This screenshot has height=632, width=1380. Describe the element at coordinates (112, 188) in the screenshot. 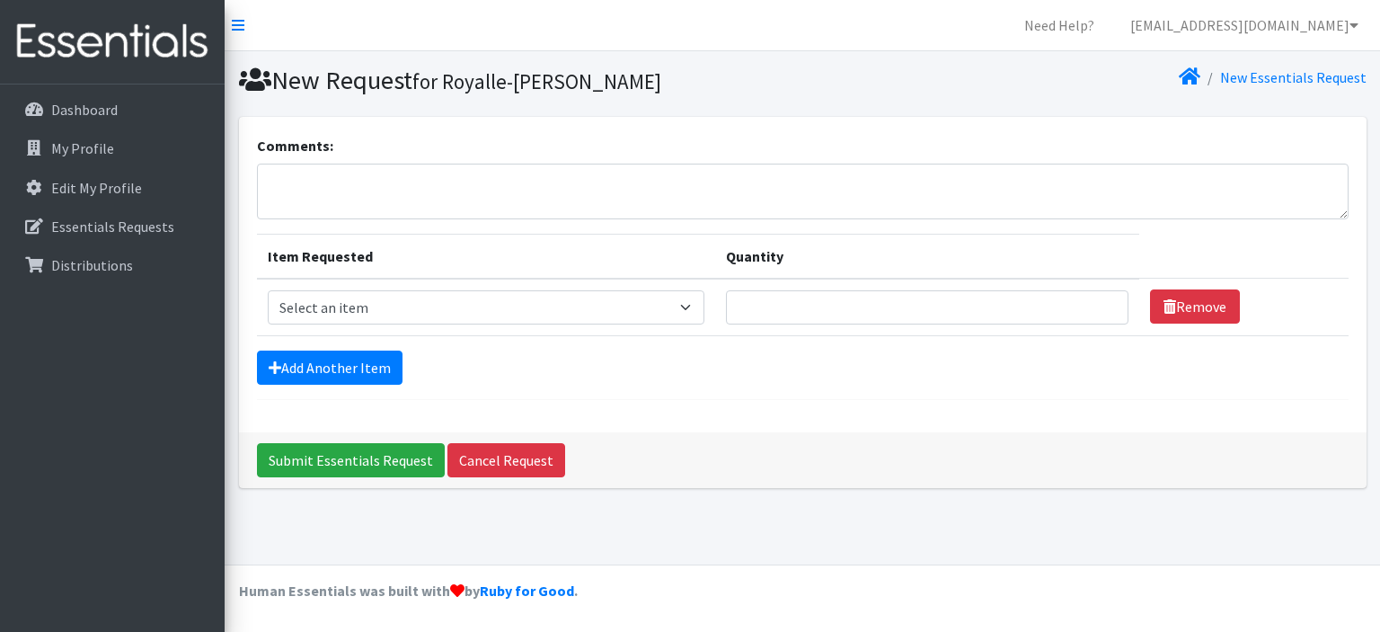

I see `a: Edit My Profile` at that location.